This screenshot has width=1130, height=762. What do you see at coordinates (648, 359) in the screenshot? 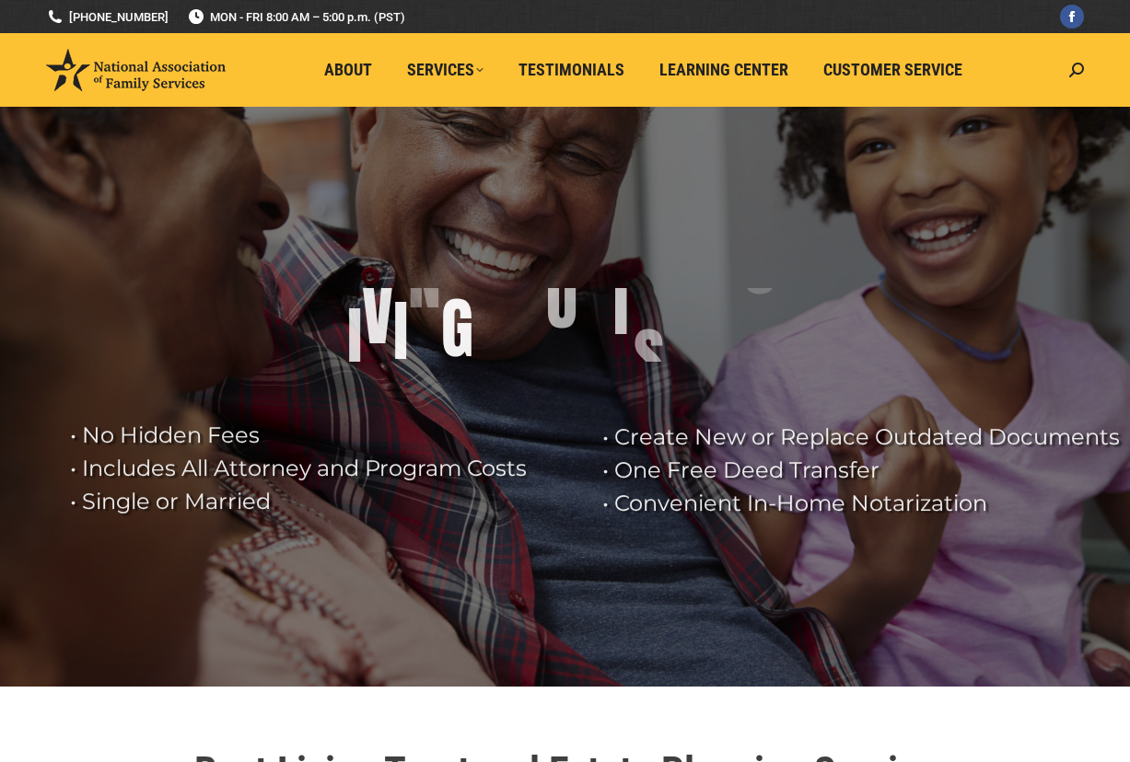
I see `div: S` at bounding box center [648, 359].